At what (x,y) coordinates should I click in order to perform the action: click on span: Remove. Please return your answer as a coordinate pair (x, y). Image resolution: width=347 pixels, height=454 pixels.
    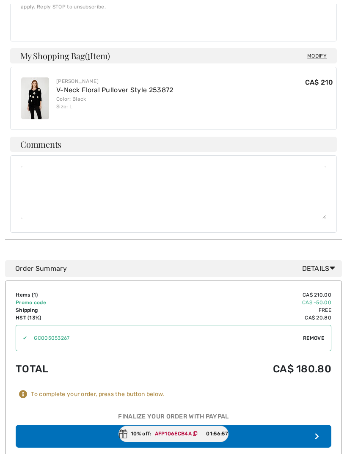
    Looking at the image, I should click on (313, 338).